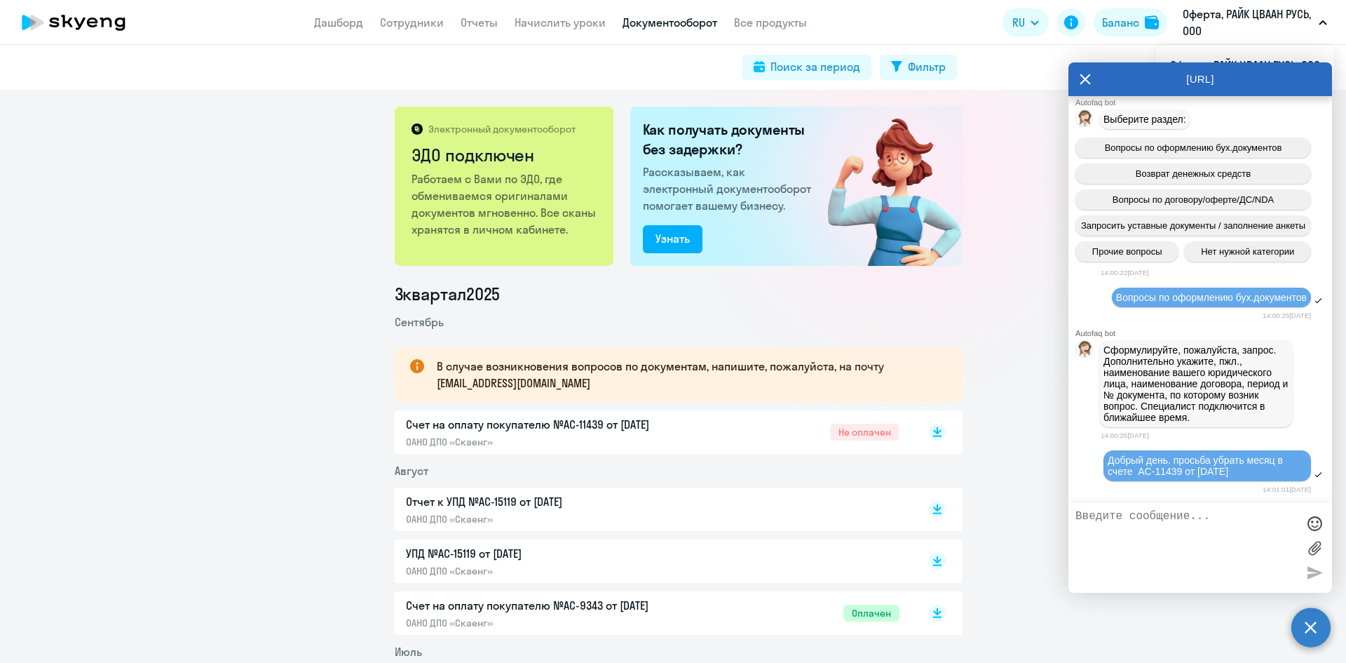  What do you see at coordinates (1152, 22) in the screenshot?
I see `img: balance` at bounding box center [1152, 22].